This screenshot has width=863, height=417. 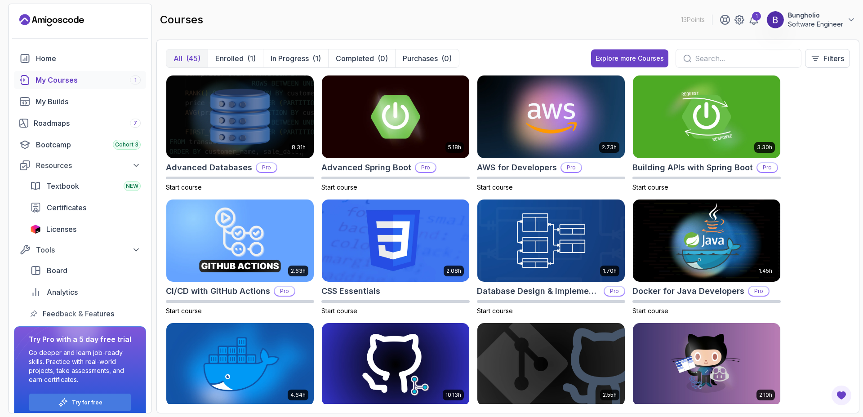 What do you see at coordinates (67, 208) in the screenshot?
I see `span: Certificates` at bounding box center [67, 208].